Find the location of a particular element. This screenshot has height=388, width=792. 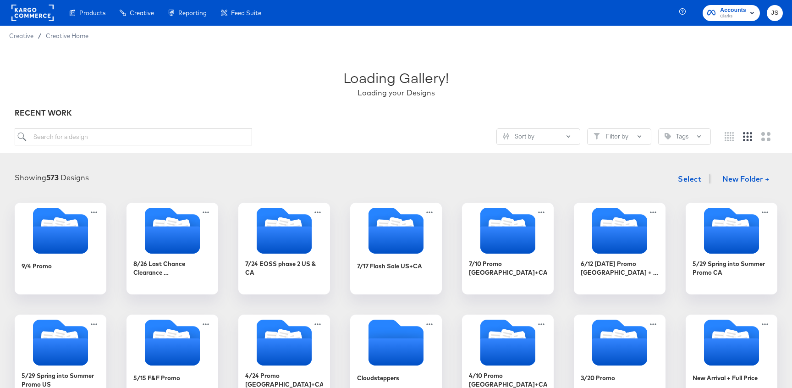

div: RECENT WORK is located at coordinates (396, 113).